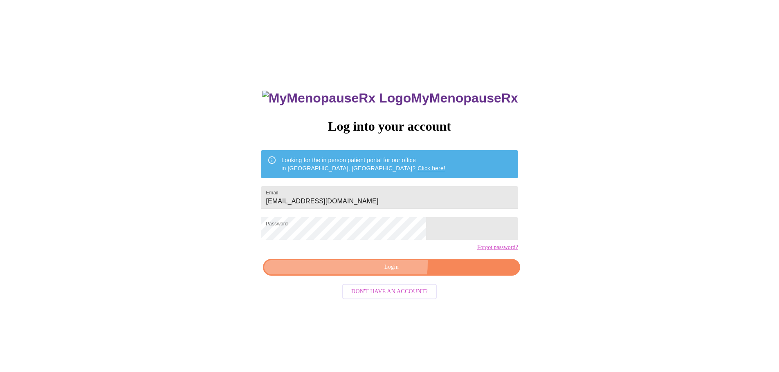 This screenshot has width=779, height=372. What do you see at coordinates (336, 98) in the screenshot?
I see `img: MyMenopauseRx Logo` at bounding box center [336, 98].